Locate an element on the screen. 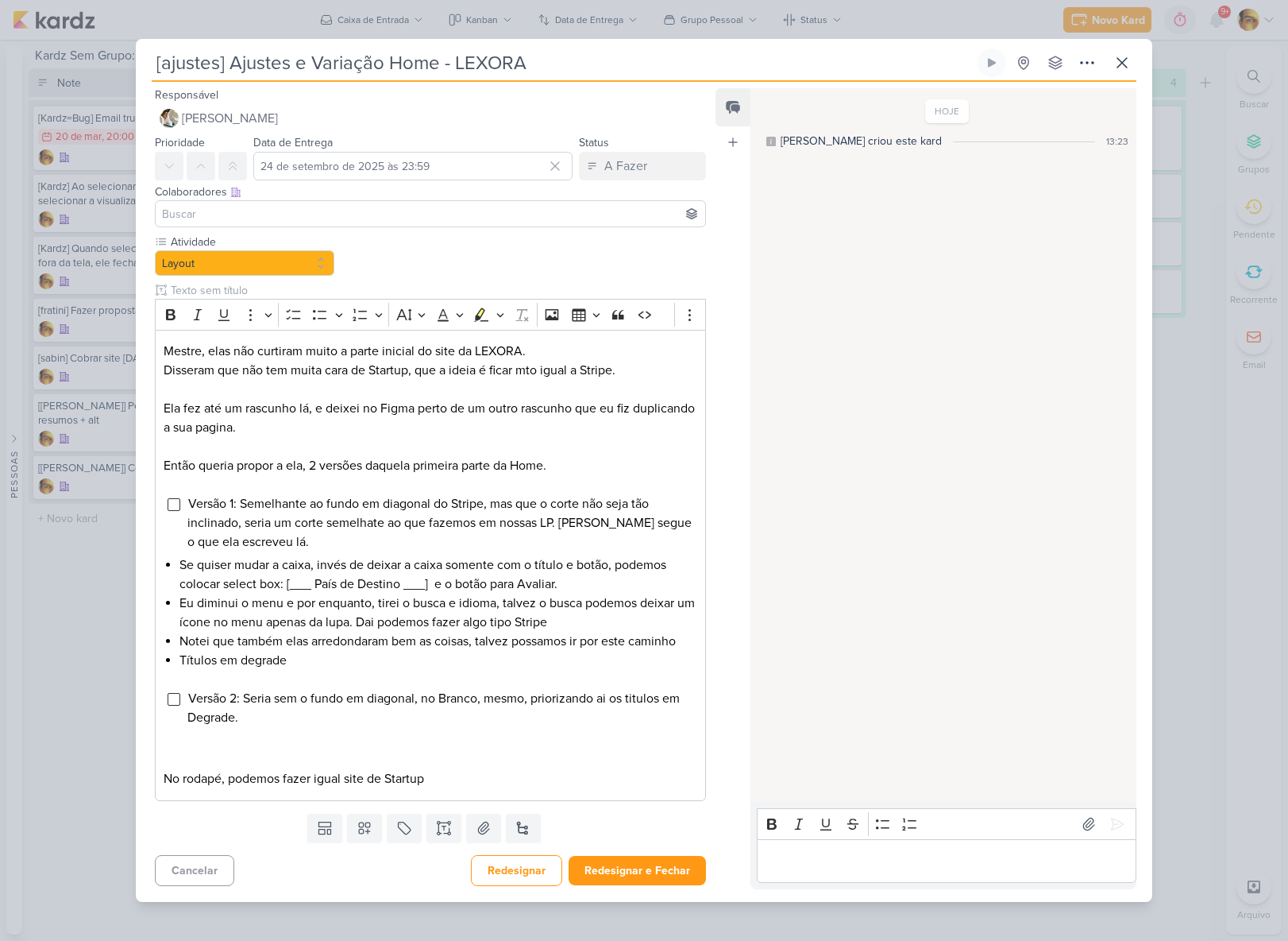  label: Data de Entrega is located at coordinates (293, 142).